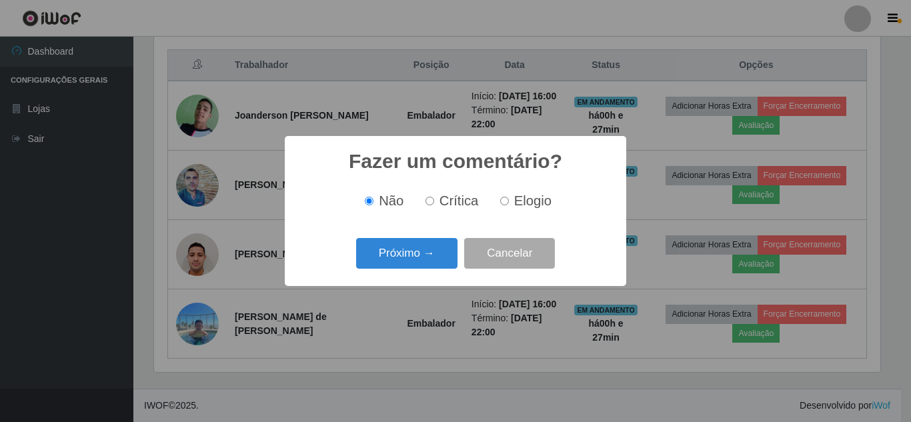 Image resolution: width=911 pixels, height=422 pixels. I want to click on span: Não, so click(391, 201).